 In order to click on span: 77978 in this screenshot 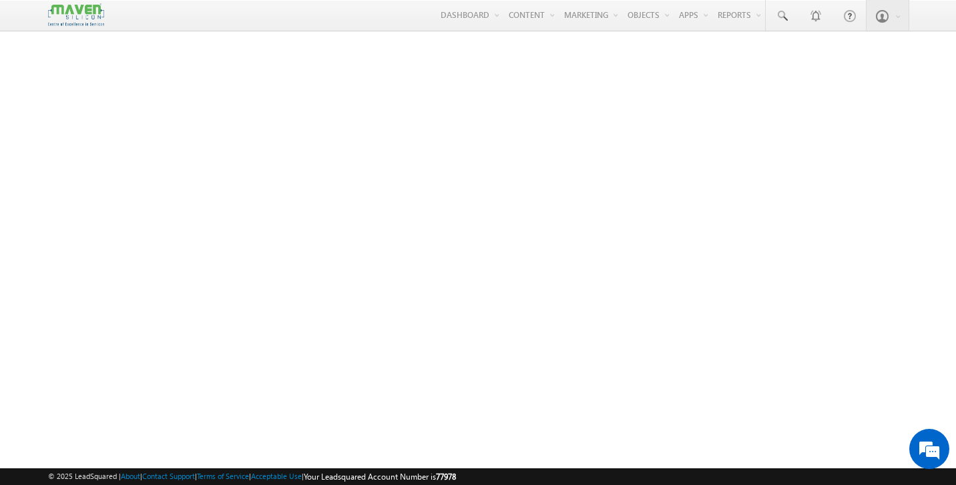, I will do `click(446, 476)`.